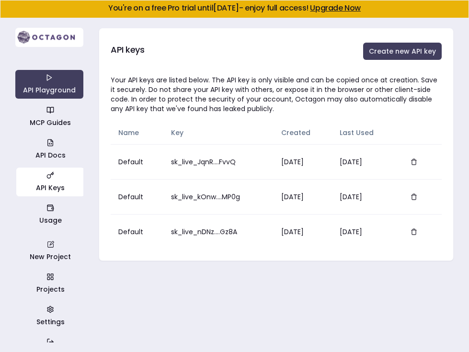  Describe the element at coordinates (50, 284) in the screenshot. I see `a: Projects` at that location.